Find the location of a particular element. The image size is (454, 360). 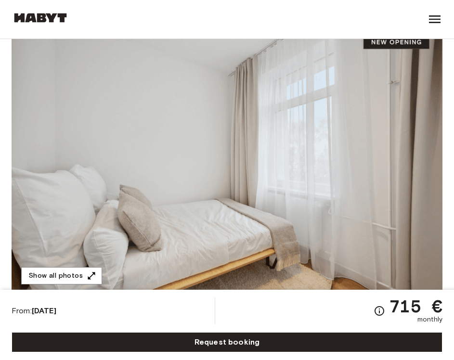

img: Marketing picture of unit DE-01-477-056-04 is located at coordinates (227, 166).